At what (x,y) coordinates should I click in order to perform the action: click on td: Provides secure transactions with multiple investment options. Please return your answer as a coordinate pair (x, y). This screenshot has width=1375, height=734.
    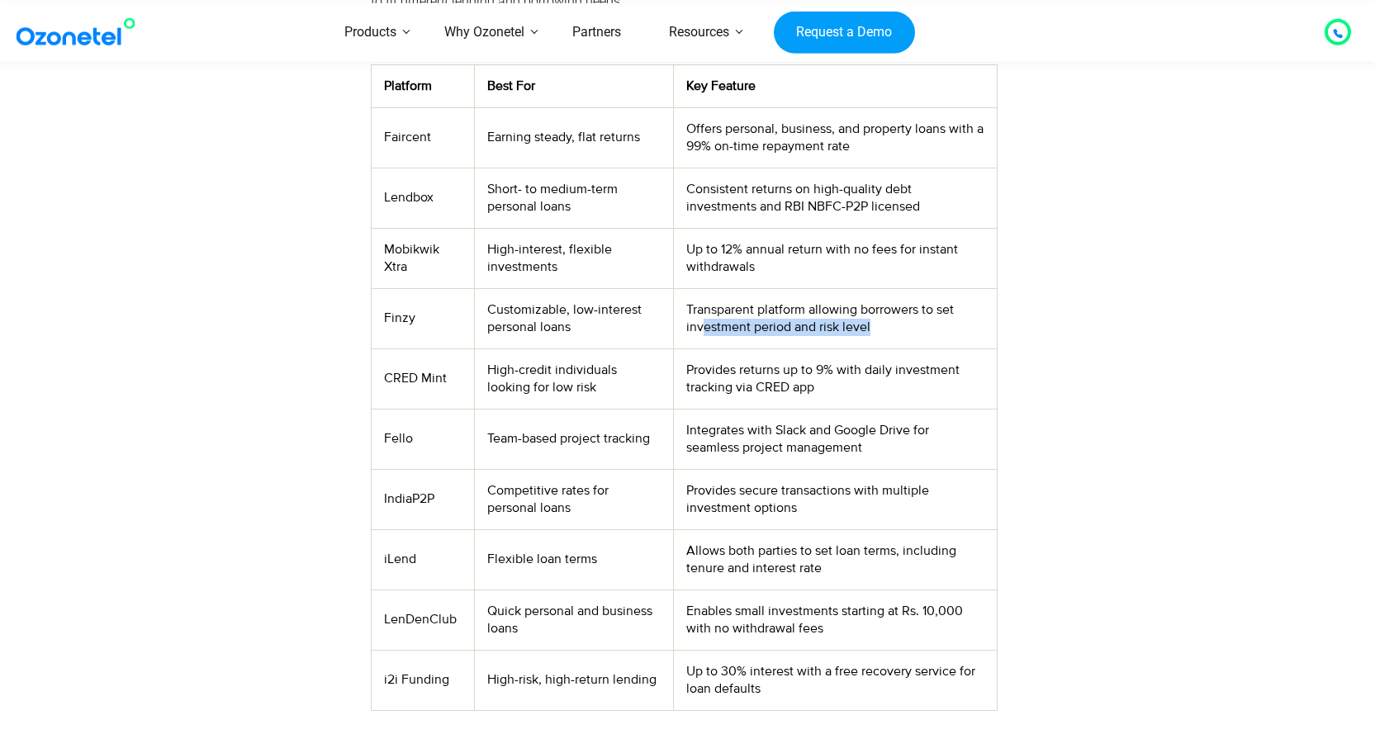
    Looking at the image, I should click on (835, 499).